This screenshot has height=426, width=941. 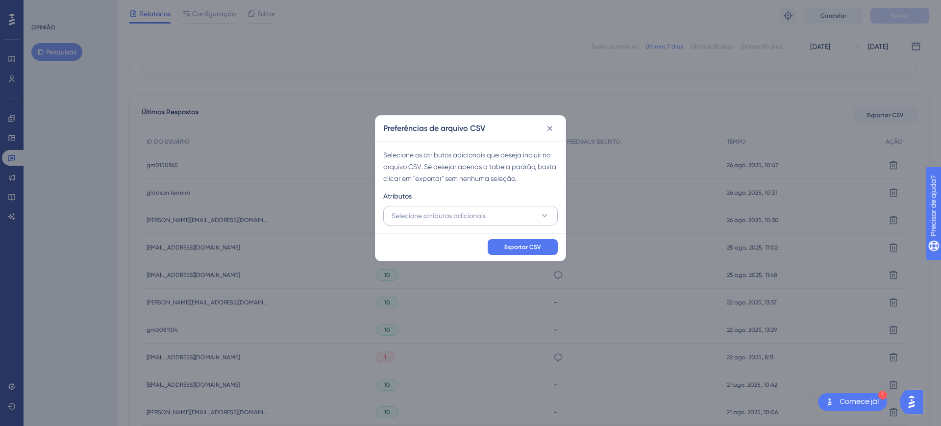 I want to click on font: Atributos, so click(x=397, y=196).